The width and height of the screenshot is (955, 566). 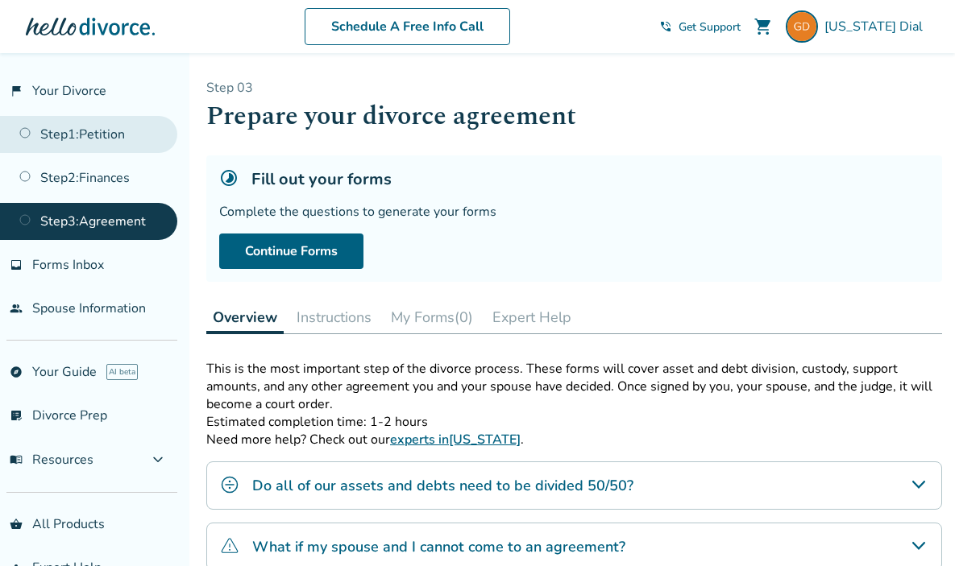 I want to click on a: Schedule A Free Info Call, so click(x=407, y=27).